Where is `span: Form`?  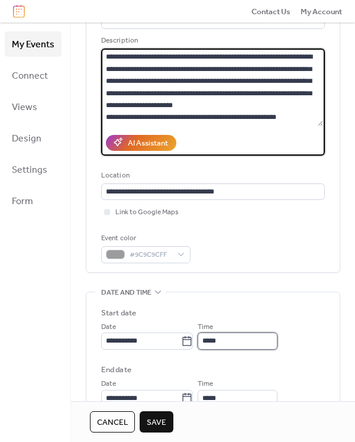 span: Form is located at coordinates (22, 201).